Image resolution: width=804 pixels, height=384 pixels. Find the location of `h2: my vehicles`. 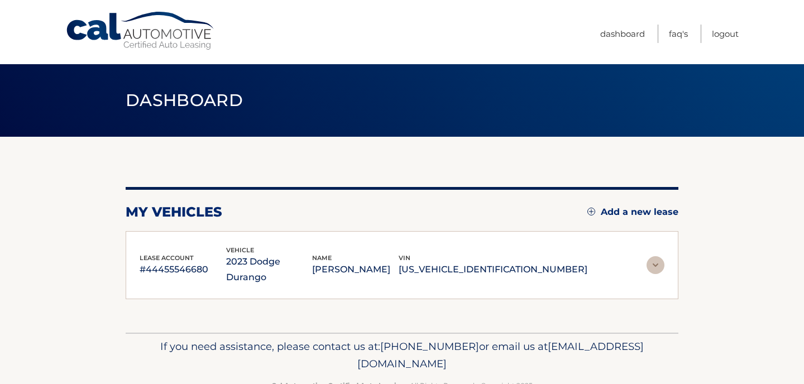

h2: my vehicles is located at coordinates (174, 212).